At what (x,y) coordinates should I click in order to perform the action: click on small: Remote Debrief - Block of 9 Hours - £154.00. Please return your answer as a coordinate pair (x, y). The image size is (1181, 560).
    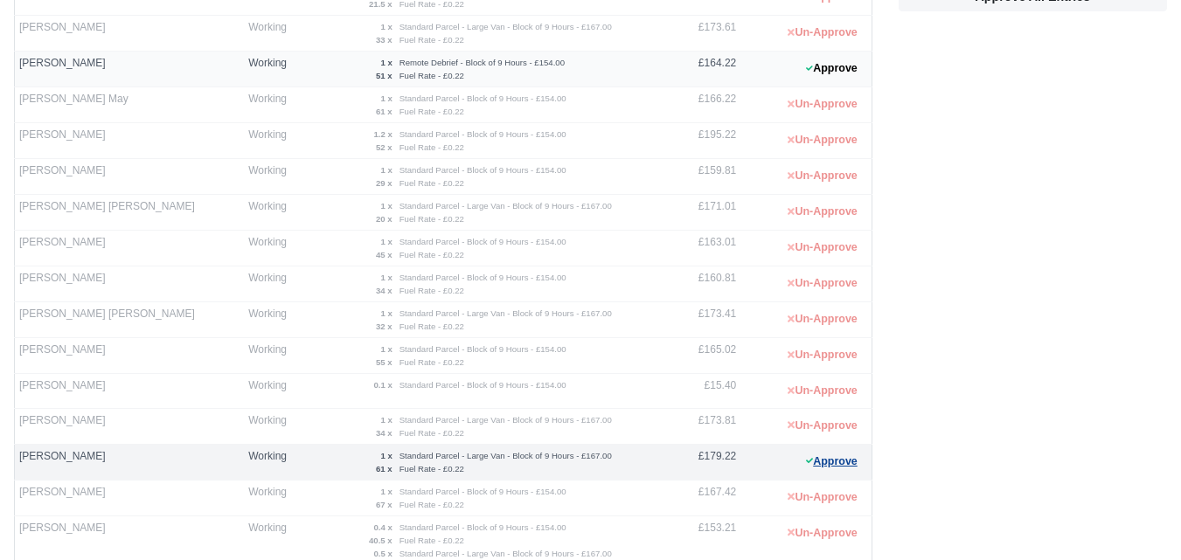
    Looking at the image, I should click on (481, 62).